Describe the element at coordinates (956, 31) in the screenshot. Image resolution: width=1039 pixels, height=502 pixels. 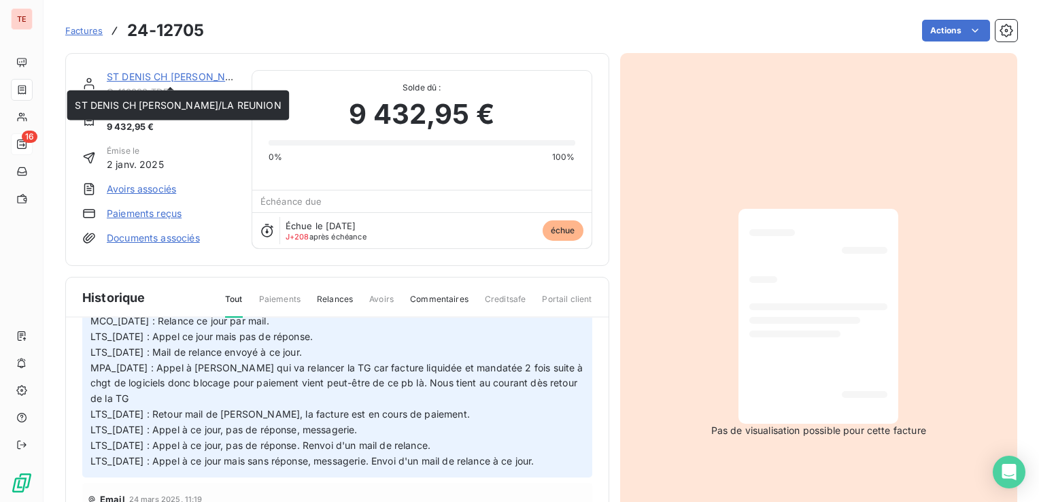
I see `button: Actions` at that location.